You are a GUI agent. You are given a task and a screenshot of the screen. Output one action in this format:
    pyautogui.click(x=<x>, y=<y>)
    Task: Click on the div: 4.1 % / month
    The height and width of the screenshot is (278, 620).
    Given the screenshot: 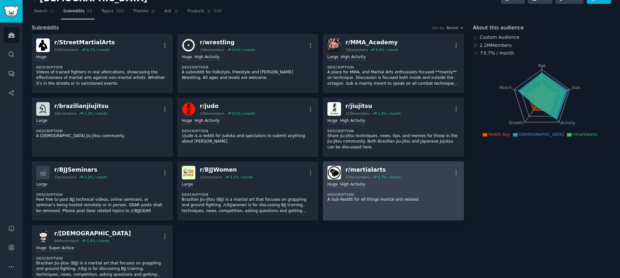 What is the action you would take?
    pyautogui.click(x=241, y=177)
    